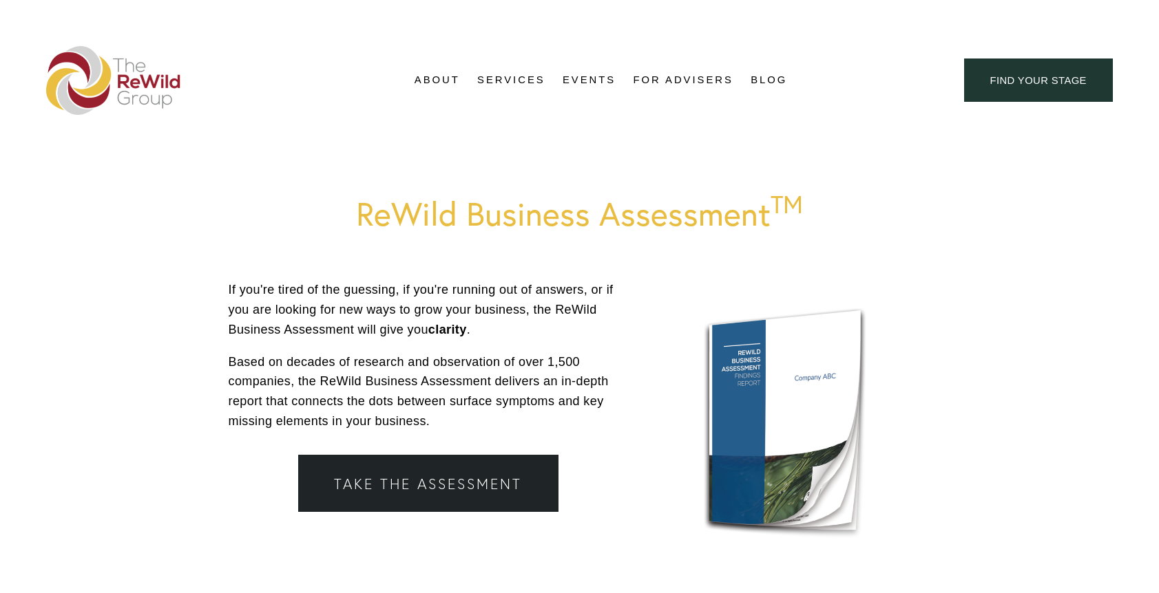 This screenshot has width=1159, height=593. What do you see at coordinates (589, 81) in the screenshot?
I see `a: Events` at bounding box center [589, 81].